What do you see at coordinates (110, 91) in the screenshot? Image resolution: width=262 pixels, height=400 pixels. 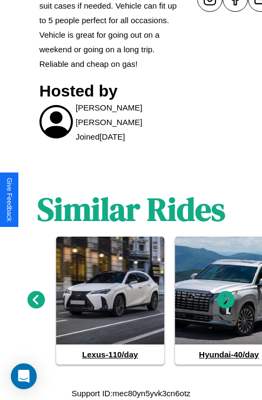 I see `h3: Hosted by` at bounding box center [110, 91].